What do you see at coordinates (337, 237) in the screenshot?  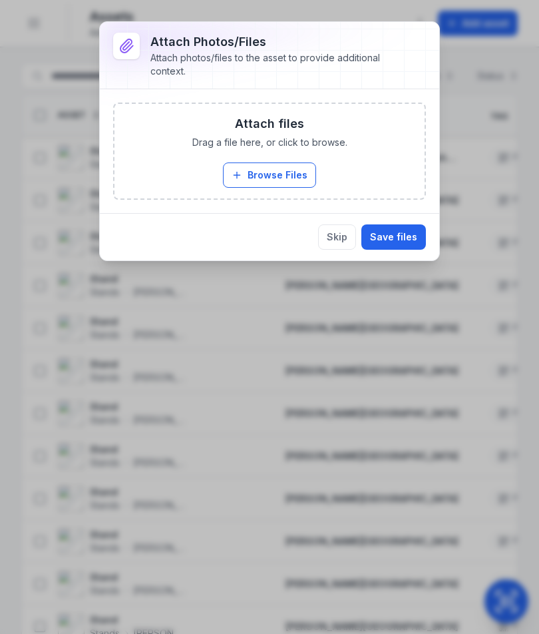 I see `button: Skip` at bounding box center [337, 237].